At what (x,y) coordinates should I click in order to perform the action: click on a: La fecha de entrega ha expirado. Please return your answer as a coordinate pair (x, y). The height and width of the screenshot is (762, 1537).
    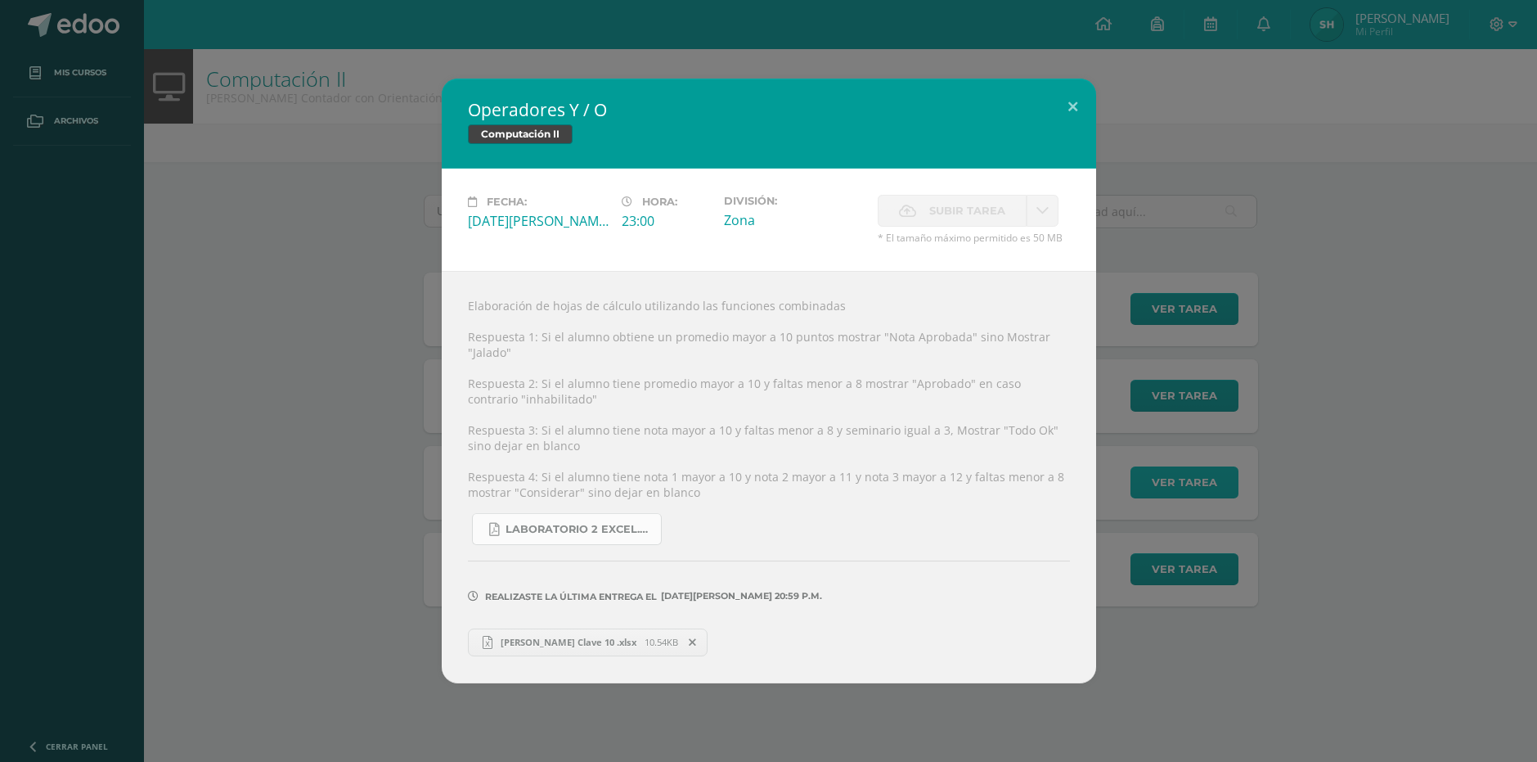
    Looking at the image, I should click on (1042, 210).